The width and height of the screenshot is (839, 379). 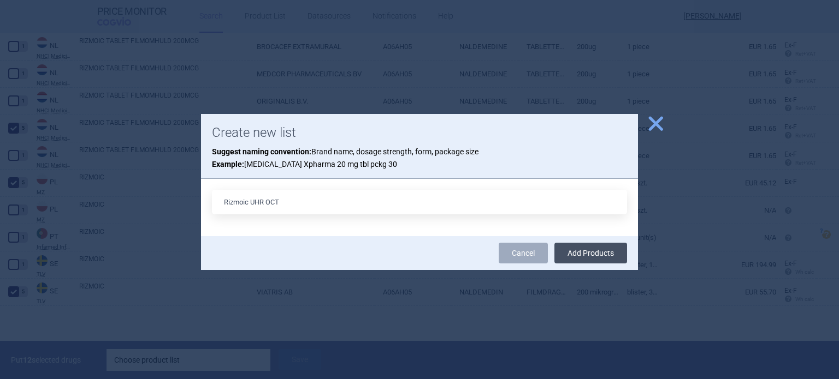 What do you see at coordinates (419, 202) in the screenshot?
I see `input: List name` at bounding box center [419, 202].